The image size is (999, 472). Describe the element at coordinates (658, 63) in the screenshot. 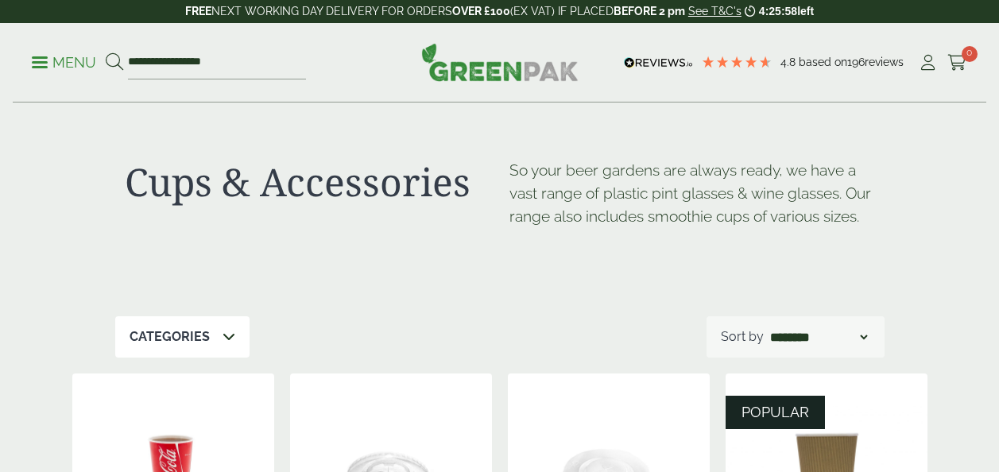

I see `img: REVIEWS.io` at that location.